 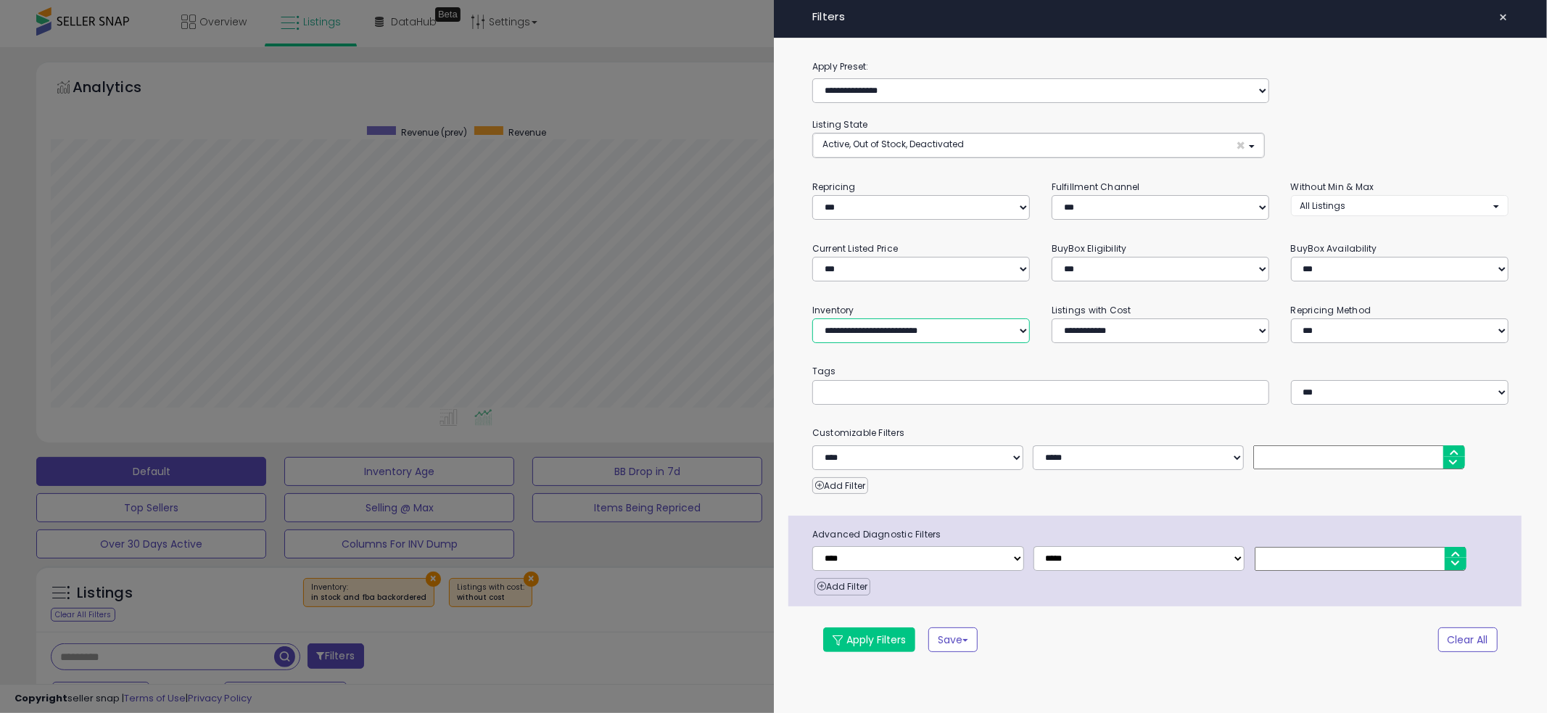 I want to click on small: Repricing, so click(x=834, y=186).